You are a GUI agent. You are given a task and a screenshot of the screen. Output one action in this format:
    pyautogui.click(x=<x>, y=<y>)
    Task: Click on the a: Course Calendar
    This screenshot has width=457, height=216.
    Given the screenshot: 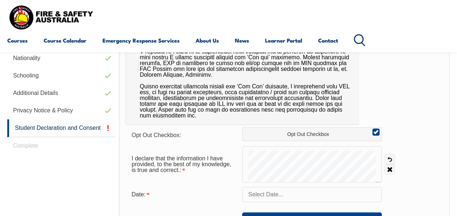 What is the action you would take?
    pyautogui.click(x=65, y=40)
    